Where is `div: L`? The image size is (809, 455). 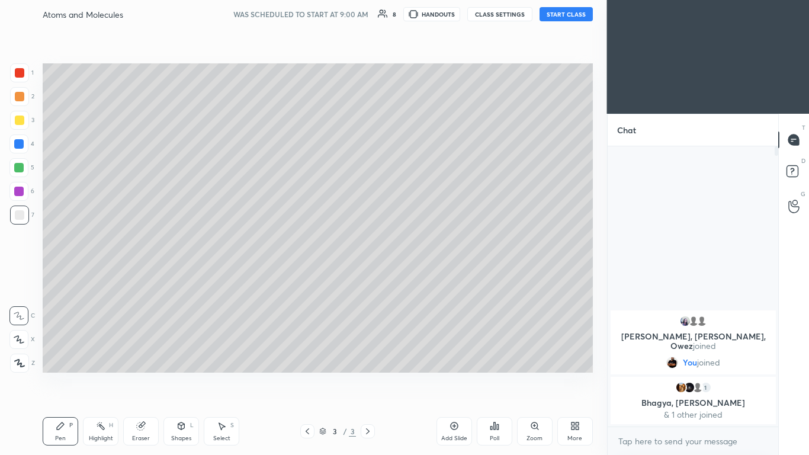
div: L is located at coordinates (192, 425).